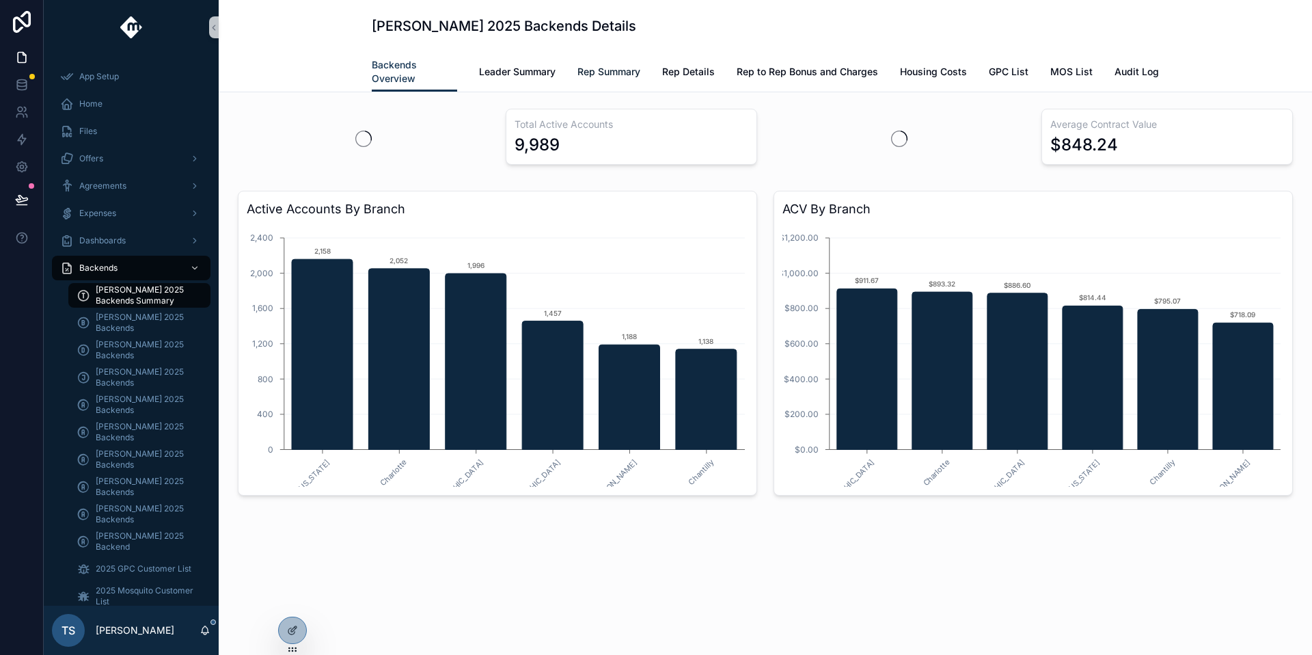 Image resolution: width=1312 pixels, height=655 pixels. What do you see at coordinates (414, 72) in the screenshot?
I see `span: Backends Overview` at bounding box center [414, 72].